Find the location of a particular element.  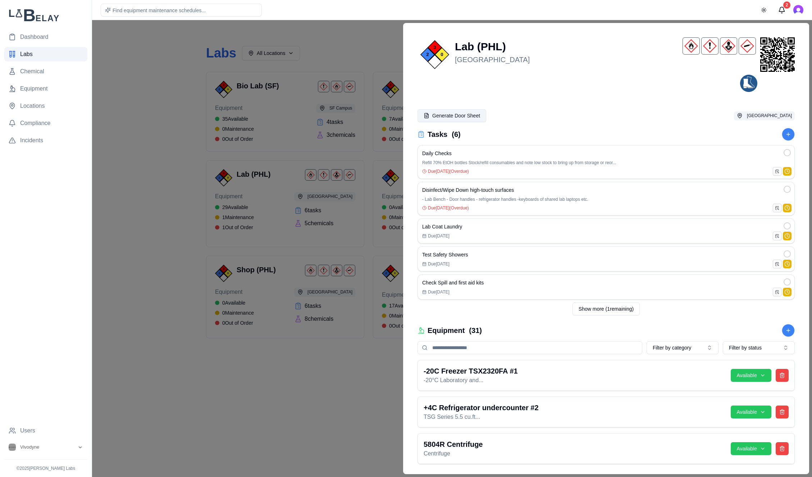

button: Open organization switcher is located at coordinates (46, 448).